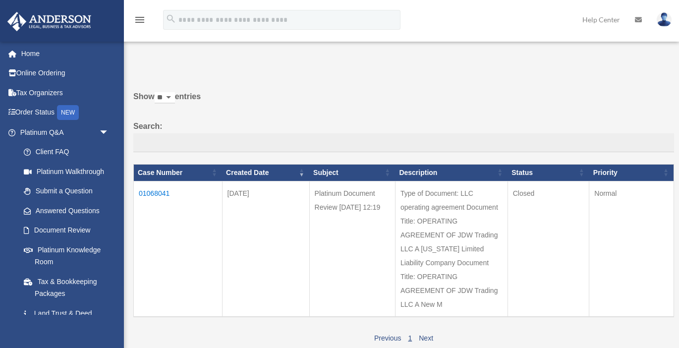  What do you see at coordinates (66, 191) in the screenshot?
I see `a: Submit a Question` at bounding box center [66, 191].